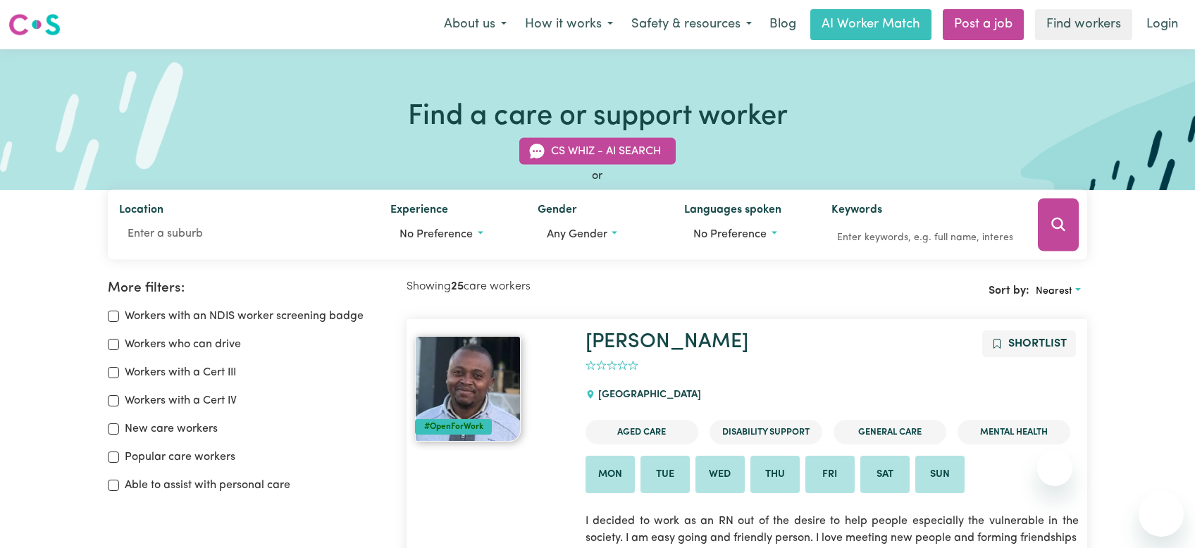  Describe the element at coordinates (611, 366) in the screenshot. I see `div: add rating by typing an integer from 0 to 5 or pressing arrow keys` at that location.